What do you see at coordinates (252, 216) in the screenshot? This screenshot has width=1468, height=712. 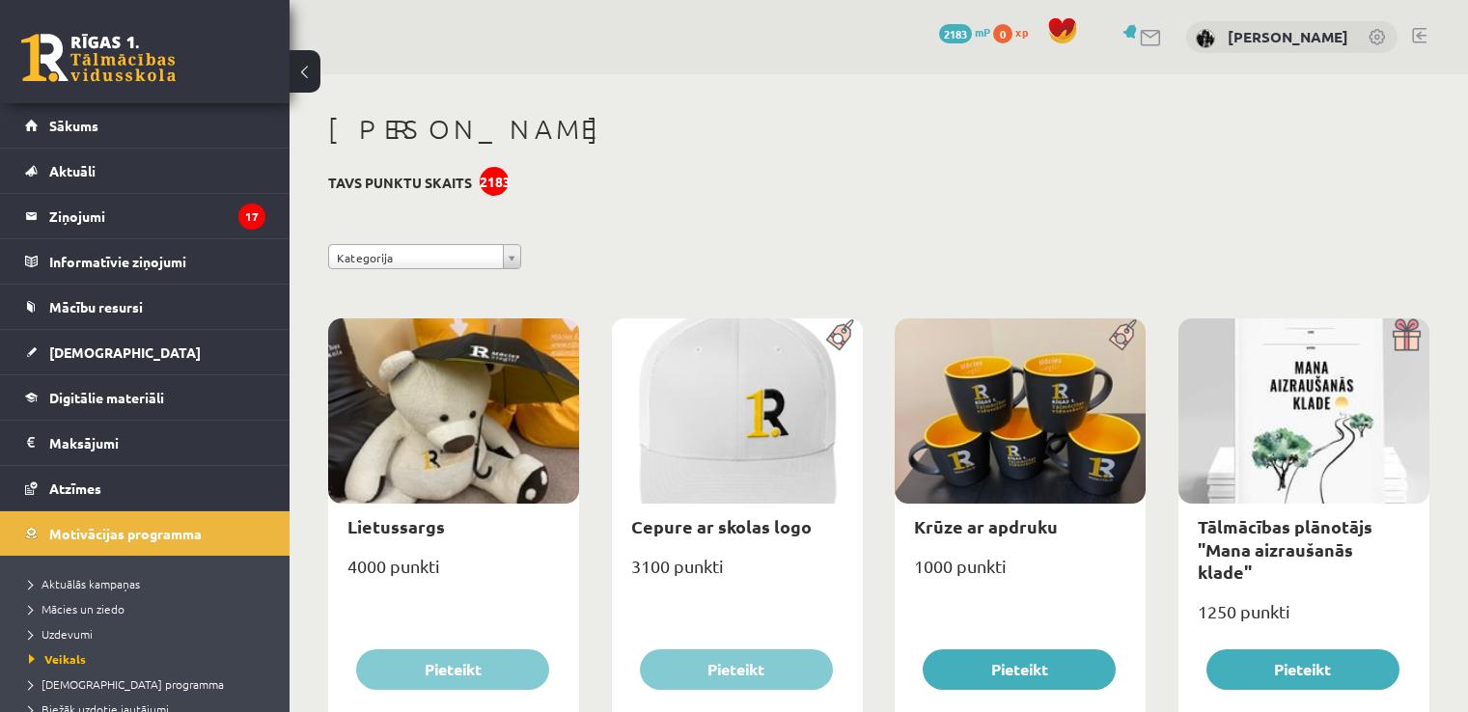 I see `i: 17` at bounding box center [252, 216].